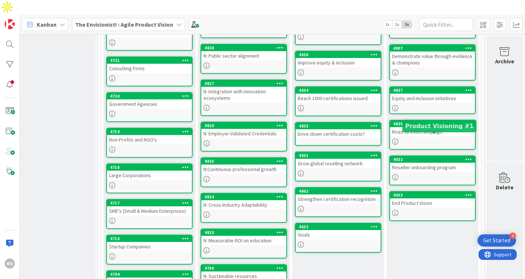 This screenshot has height=279, width=525. What do you see at coordinates (432, 164) in the screenshot?
I see `div: 4832Reseller onboarding program` at bounding box center [432, 164].